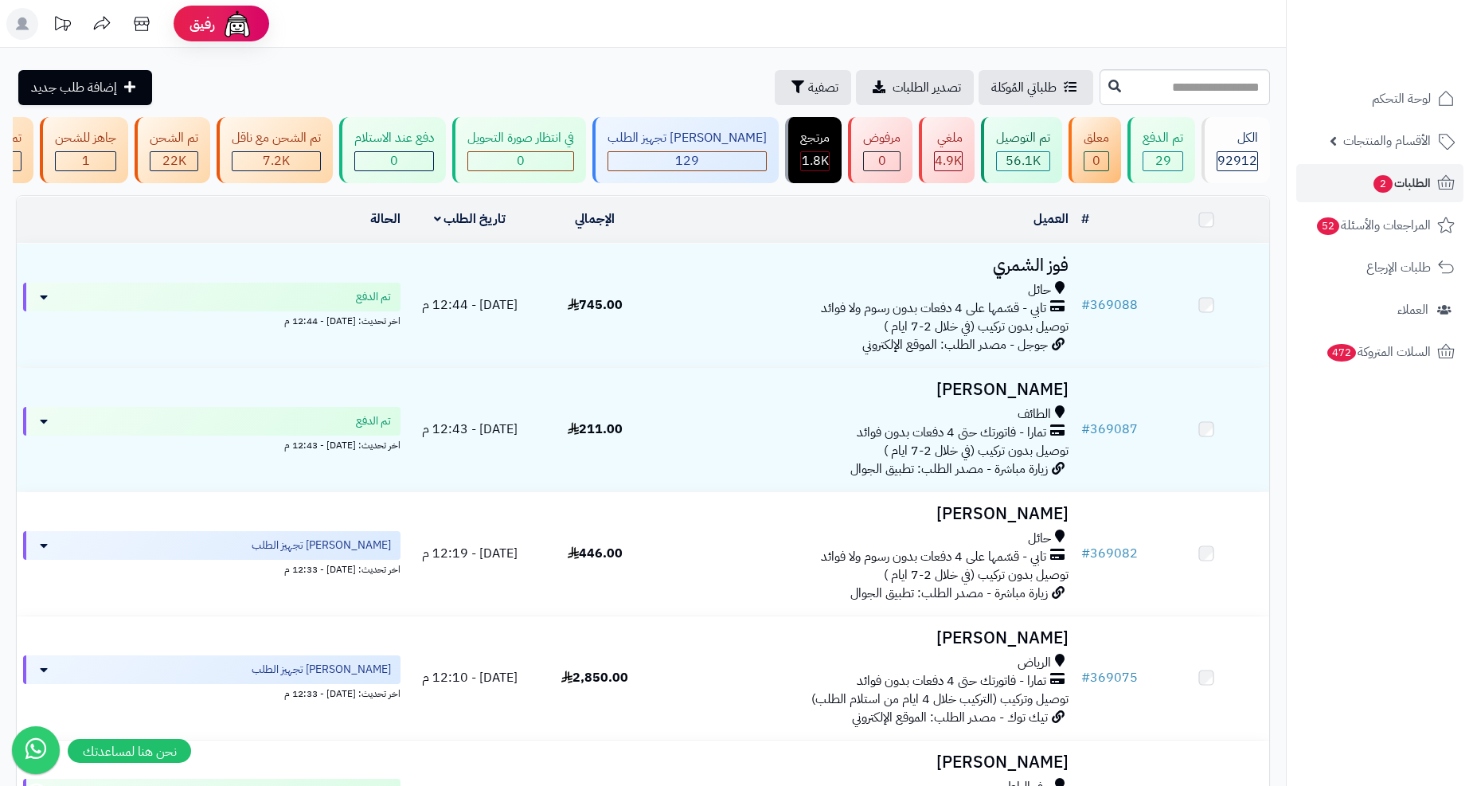 The height and width of the screenshot is (786, 1473). Describe the element at coordinates (1095, 150) in the screenshot. I see `a: معلق 0` at that location.